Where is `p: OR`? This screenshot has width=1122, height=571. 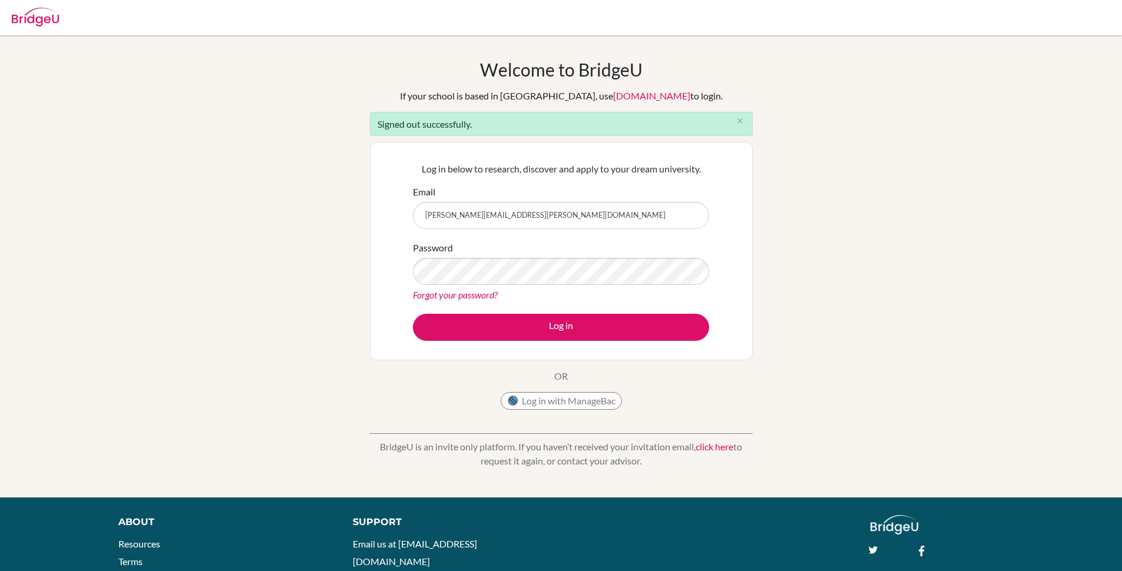 p: OR is located at coordinates (561, 376).